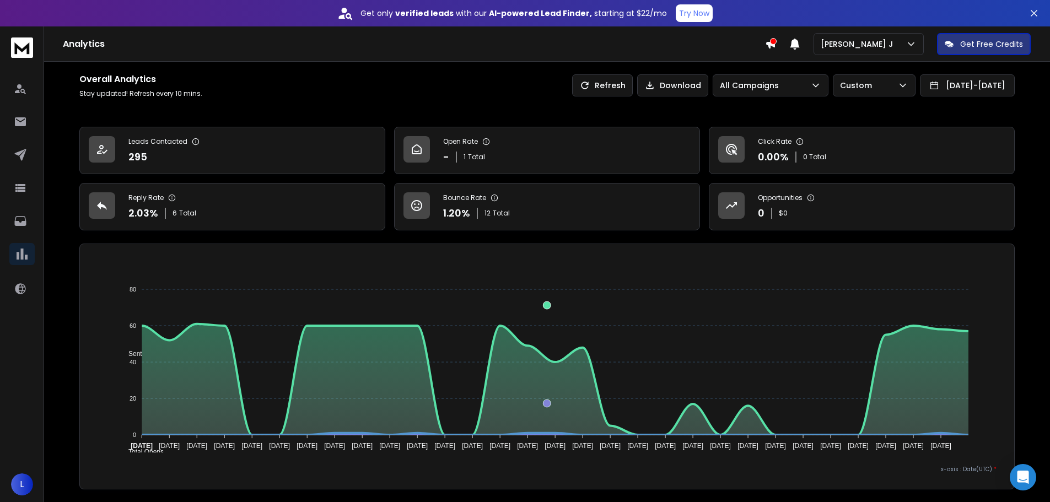  I want to click on a: Leads Contacted295, so click(232, 150).